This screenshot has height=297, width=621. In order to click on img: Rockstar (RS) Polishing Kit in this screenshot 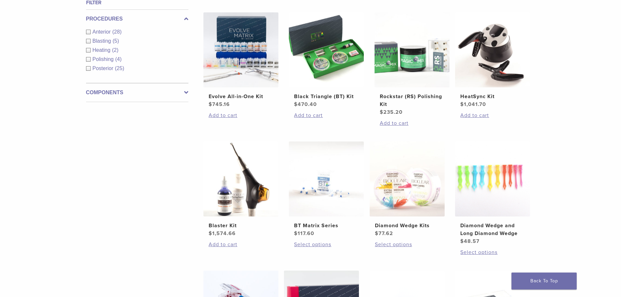, I will do `click(412, 50)`.